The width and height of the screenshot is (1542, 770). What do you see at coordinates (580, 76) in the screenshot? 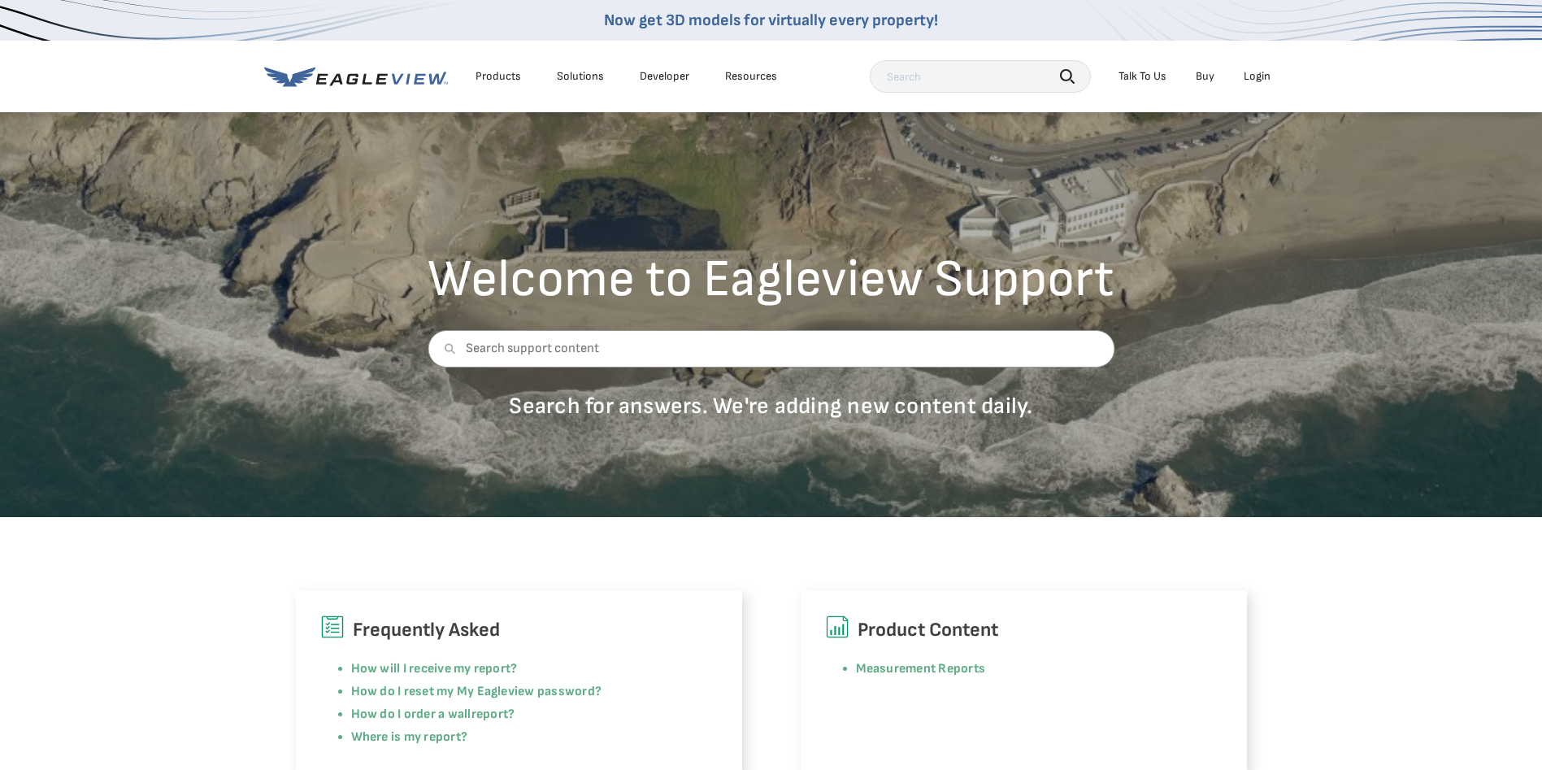
I see `div: Solutions` at bounding box center [580, 76].